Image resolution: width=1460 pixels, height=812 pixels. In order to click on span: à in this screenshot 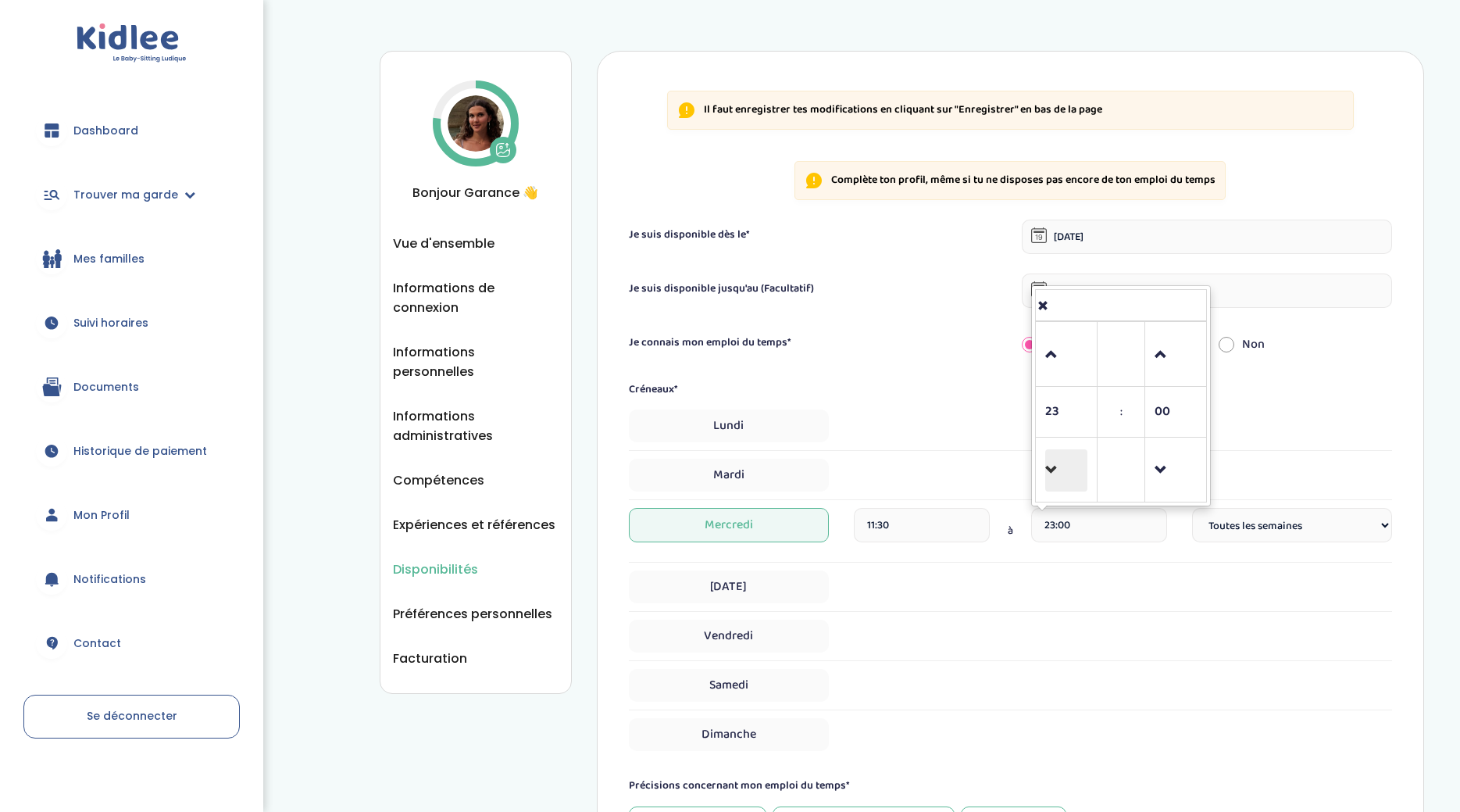, I will do `click(1010, 530)`.